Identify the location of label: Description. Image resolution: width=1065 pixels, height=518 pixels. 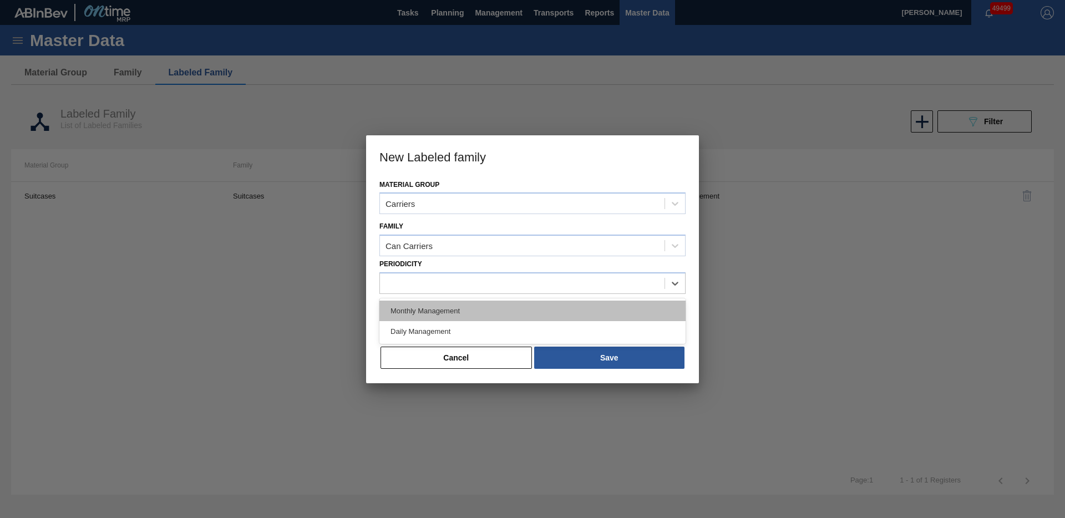
(533, 302).